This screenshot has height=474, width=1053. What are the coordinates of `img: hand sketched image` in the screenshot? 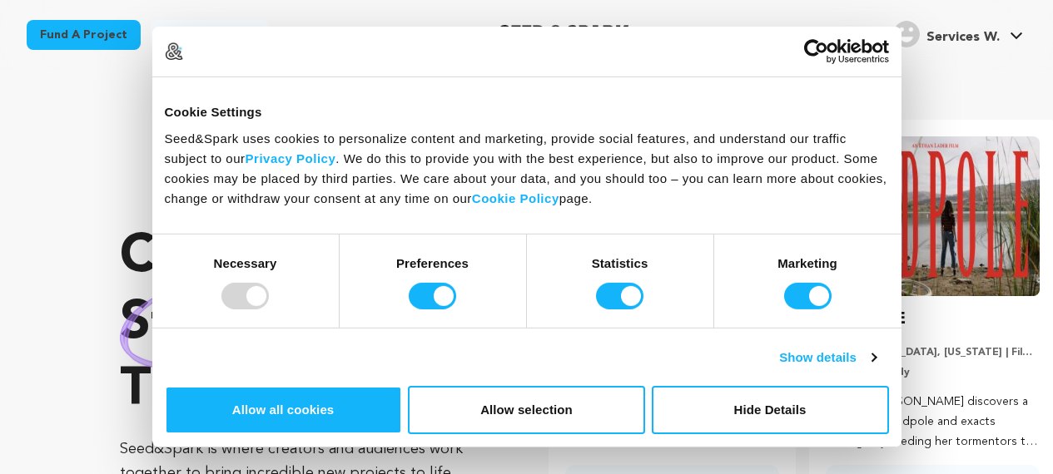 It's located at (207, 325).